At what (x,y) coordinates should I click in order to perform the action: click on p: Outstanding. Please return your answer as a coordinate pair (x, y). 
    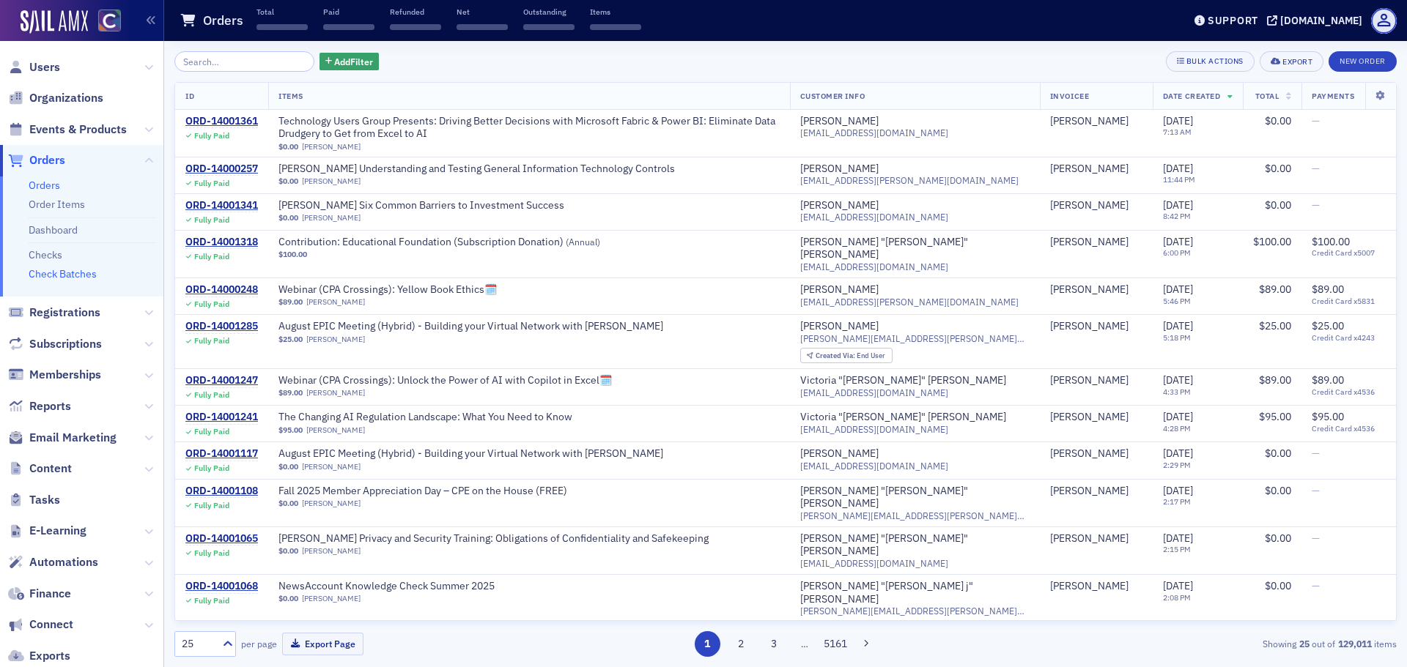
    Looking at the image, I should click on (549, 12).